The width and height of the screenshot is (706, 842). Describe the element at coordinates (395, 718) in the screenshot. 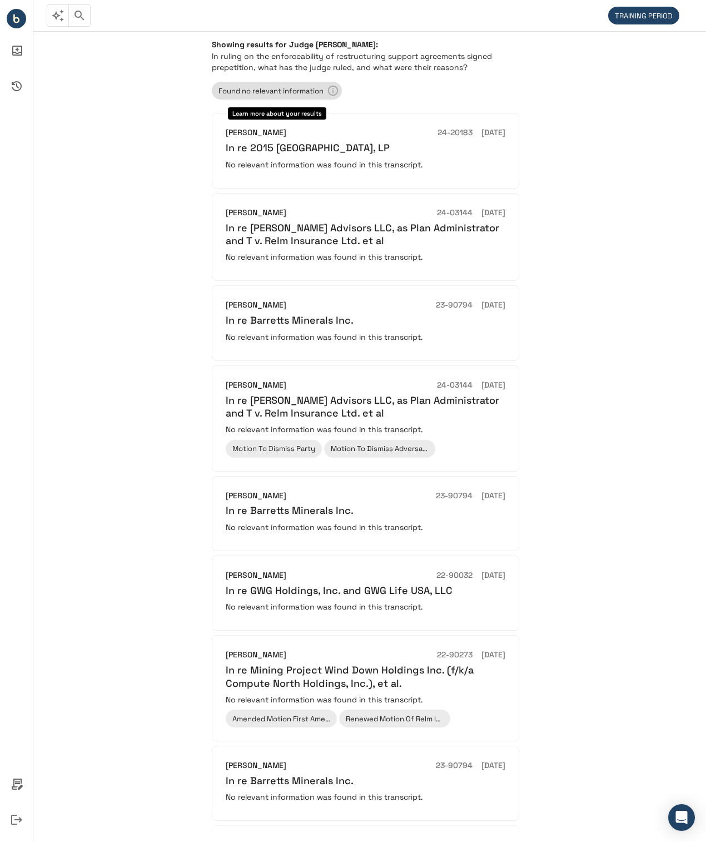

I see `span: Renewed Motion Of Relm Insurance Ltd. And Banyan Risk Ltd. To Lift Stay To Permit Proceeds Of Ins...` at that location.